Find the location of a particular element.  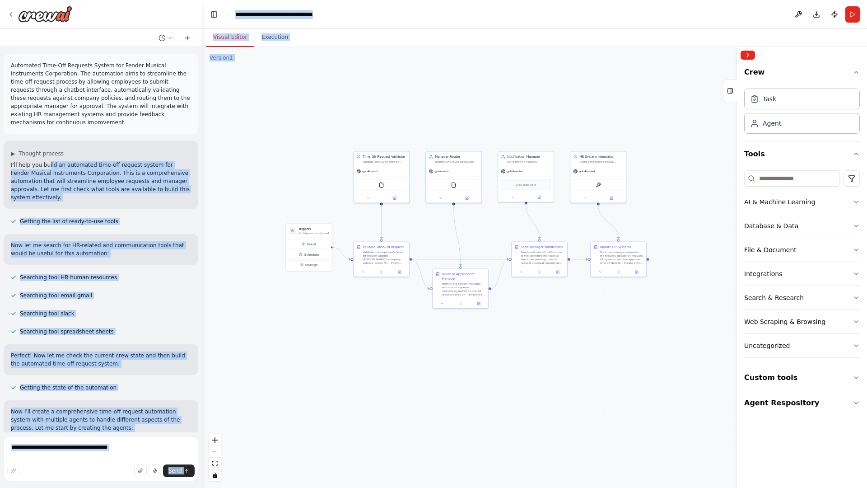

div: Identify the correct manager who should approve {employee_name}'s time-off request based on: - Em... is located at coordinates (463, 289).